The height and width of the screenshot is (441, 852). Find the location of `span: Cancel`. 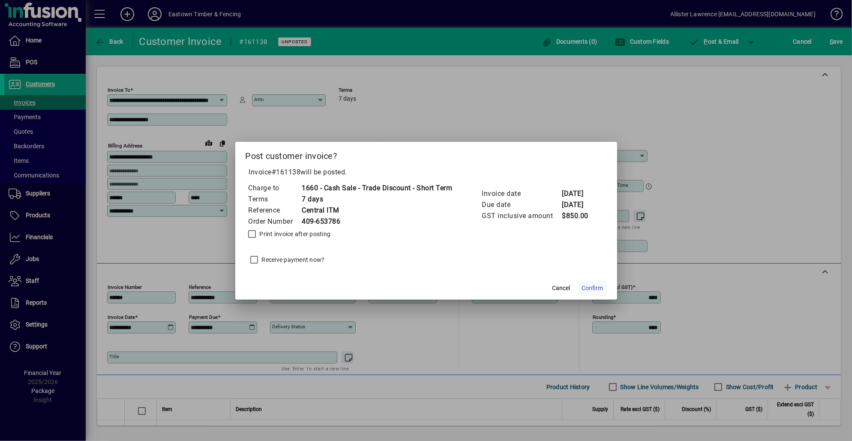

span: Cancel is located at coordinates (561, 288).